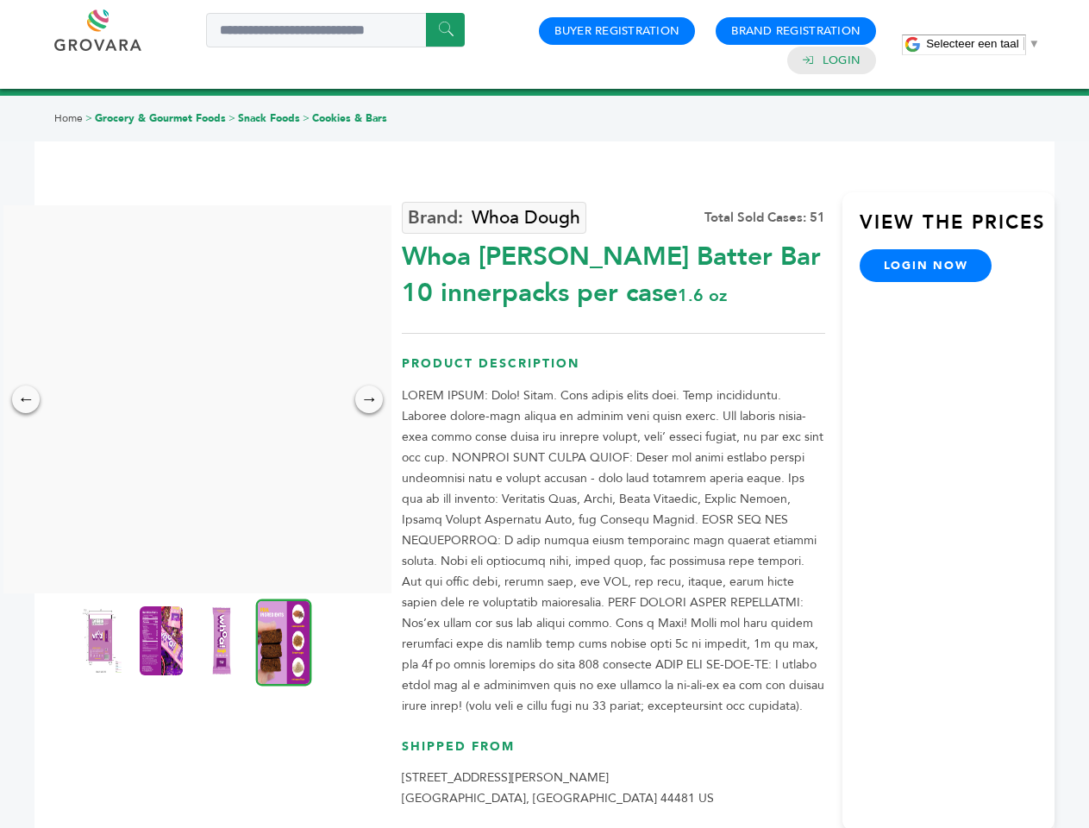 This screenshot has width=1089, height=828. Describe the element at coordinates (971, 43) in the screenshot. I see `span: Selecteer een taal` at that location.